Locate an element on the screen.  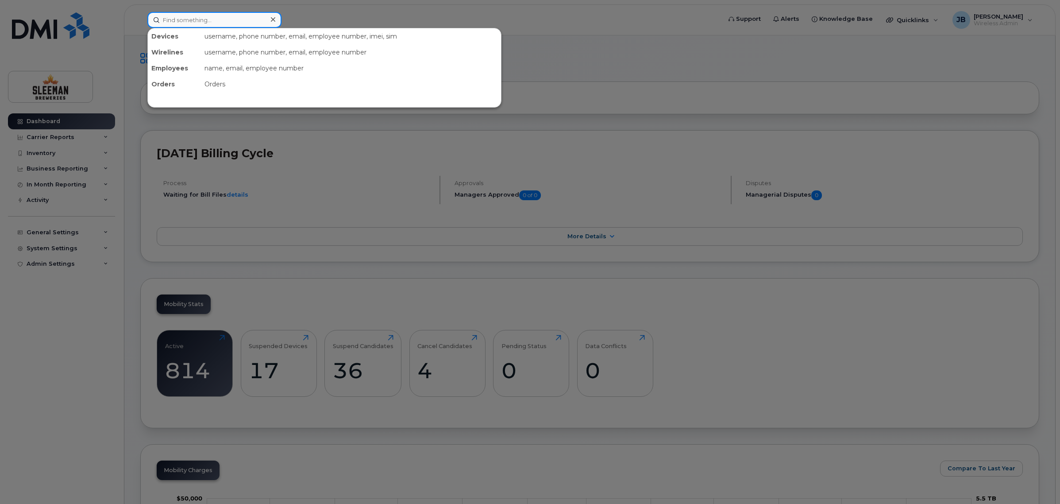
div: Wirelines is located at coordinates (174, 52).